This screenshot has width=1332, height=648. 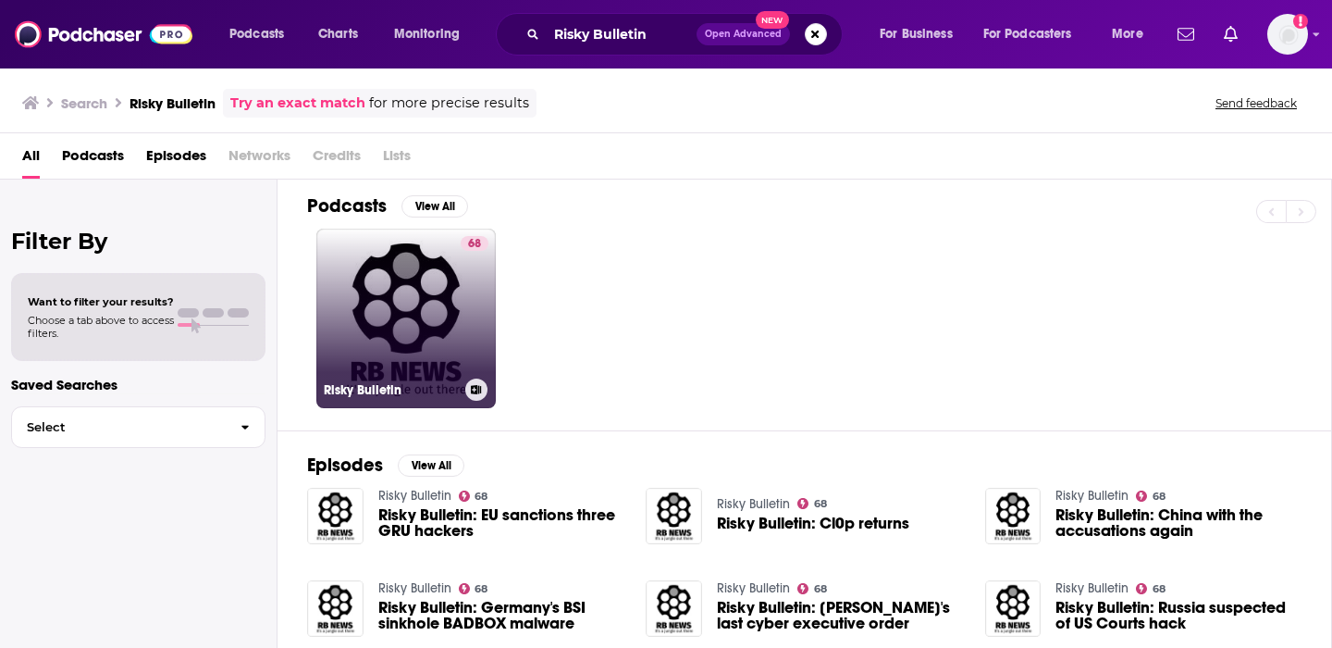 I want to click on span: Select, so click(x=118, y=426).